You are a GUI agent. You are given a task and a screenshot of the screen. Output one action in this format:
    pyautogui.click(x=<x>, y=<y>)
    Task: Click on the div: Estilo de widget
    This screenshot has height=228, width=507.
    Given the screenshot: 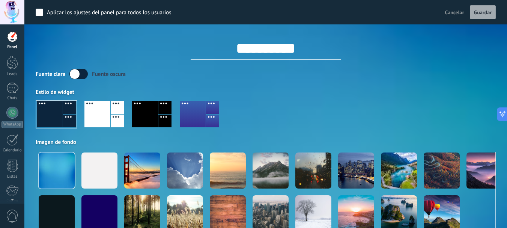 What is the action you would take?
    pyautogui.click(x=266, y=92)
    